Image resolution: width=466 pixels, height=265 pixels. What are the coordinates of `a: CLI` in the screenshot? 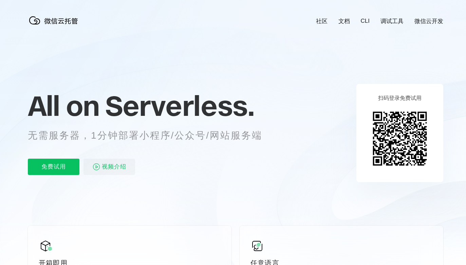 It's located at (365, 21).